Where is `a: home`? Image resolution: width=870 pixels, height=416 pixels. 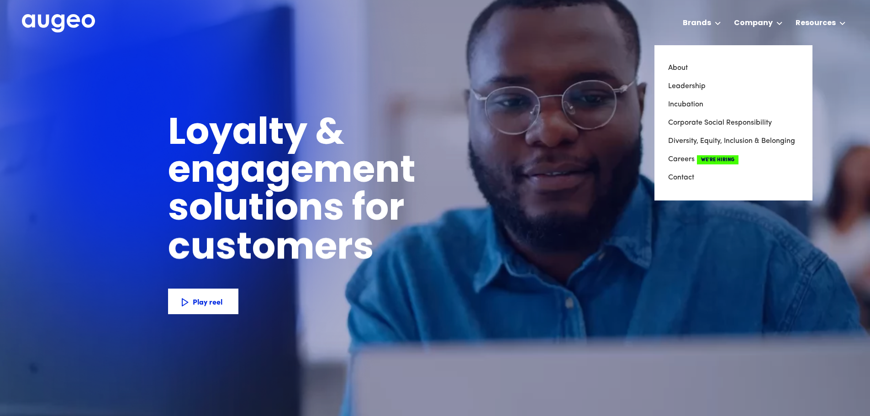
a: home is located at coordinates (58, 24).